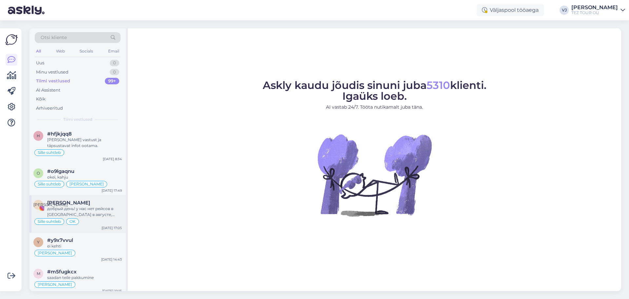 This screenshot has width=629, height=299. I want to click on span: Askly kaudu jõudis sinuni juba klienti. Igaüks loeb., so click(375, 90).